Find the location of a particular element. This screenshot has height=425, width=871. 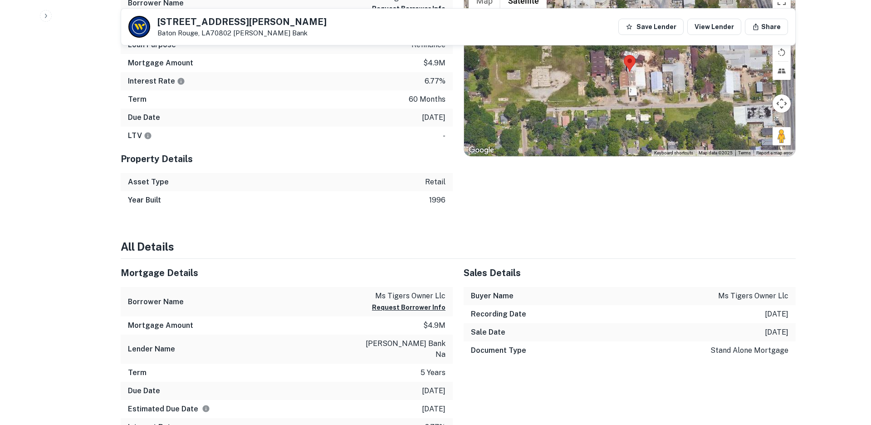

svg: The interest rates displayed on the website are for informational purposes only and may be report... is located at coordinates (181, 81).